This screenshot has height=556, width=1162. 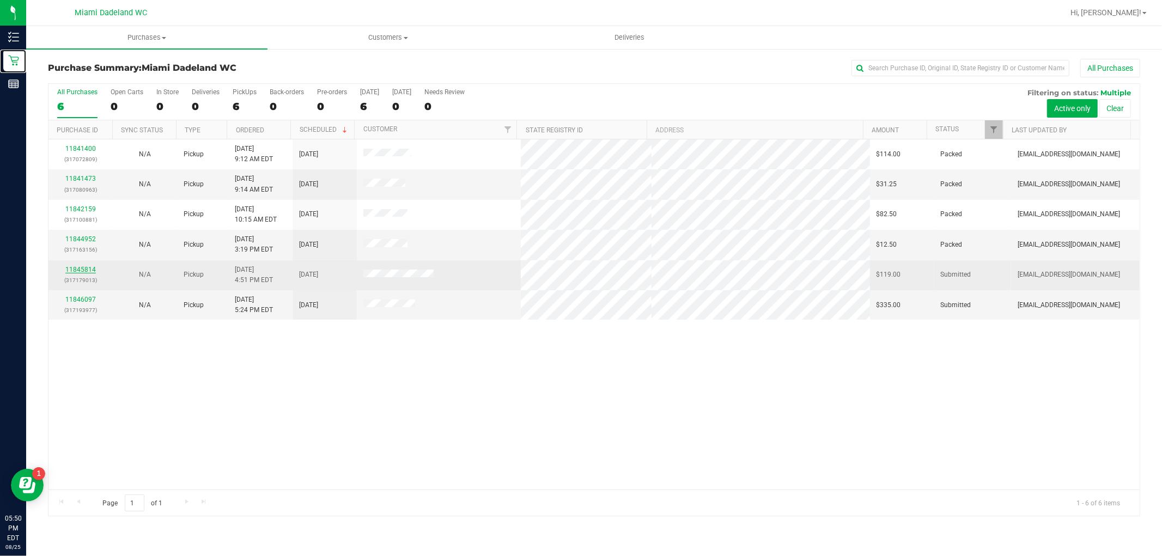 What do you see at coordinates (142, 130) in the screenshot?
I see `a: Sync Status` at bounding box center [142, 130].